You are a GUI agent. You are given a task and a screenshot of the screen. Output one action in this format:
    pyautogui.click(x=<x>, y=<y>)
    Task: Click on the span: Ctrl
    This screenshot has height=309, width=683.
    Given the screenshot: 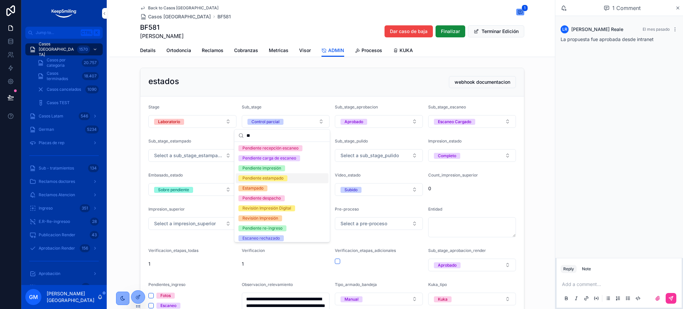 What is the action you would take?
    pyautogui.click(x=87, y=33)
    